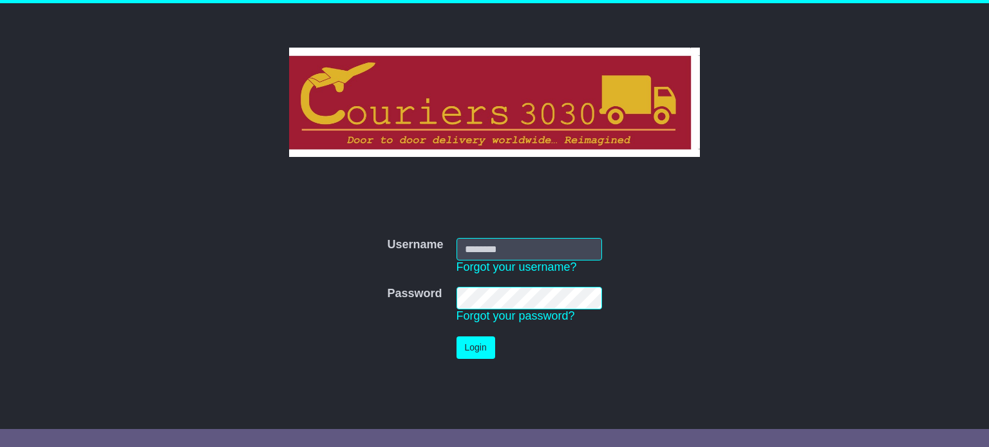  I want to click on img: Couriers 3030, so click(494, 102).